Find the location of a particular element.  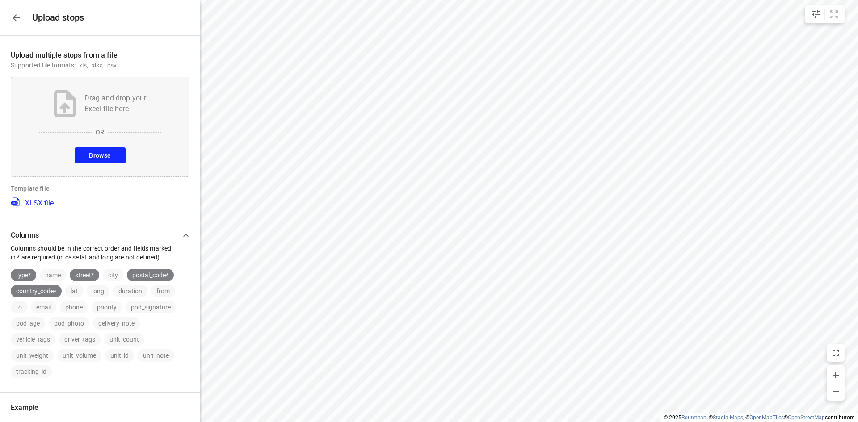

span: pod_signature is located at coordinates (151, 307).